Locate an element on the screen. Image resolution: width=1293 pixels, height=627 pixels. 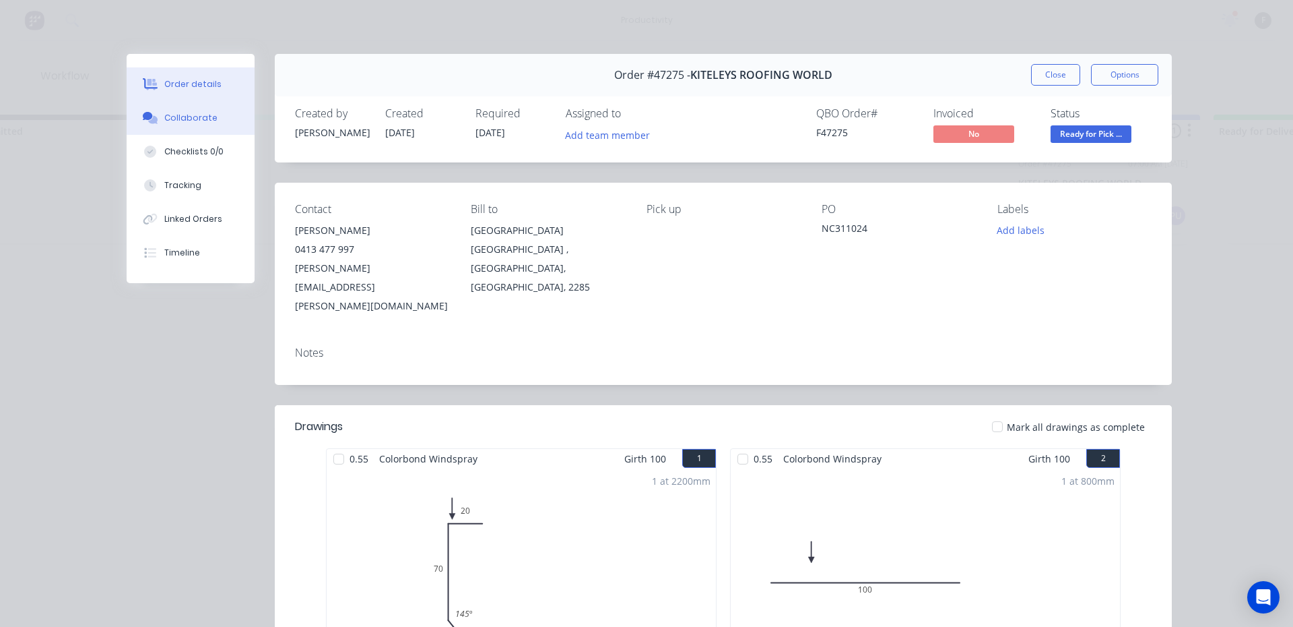
div: Checklists 0/0 is located at coordinates (194, 152).